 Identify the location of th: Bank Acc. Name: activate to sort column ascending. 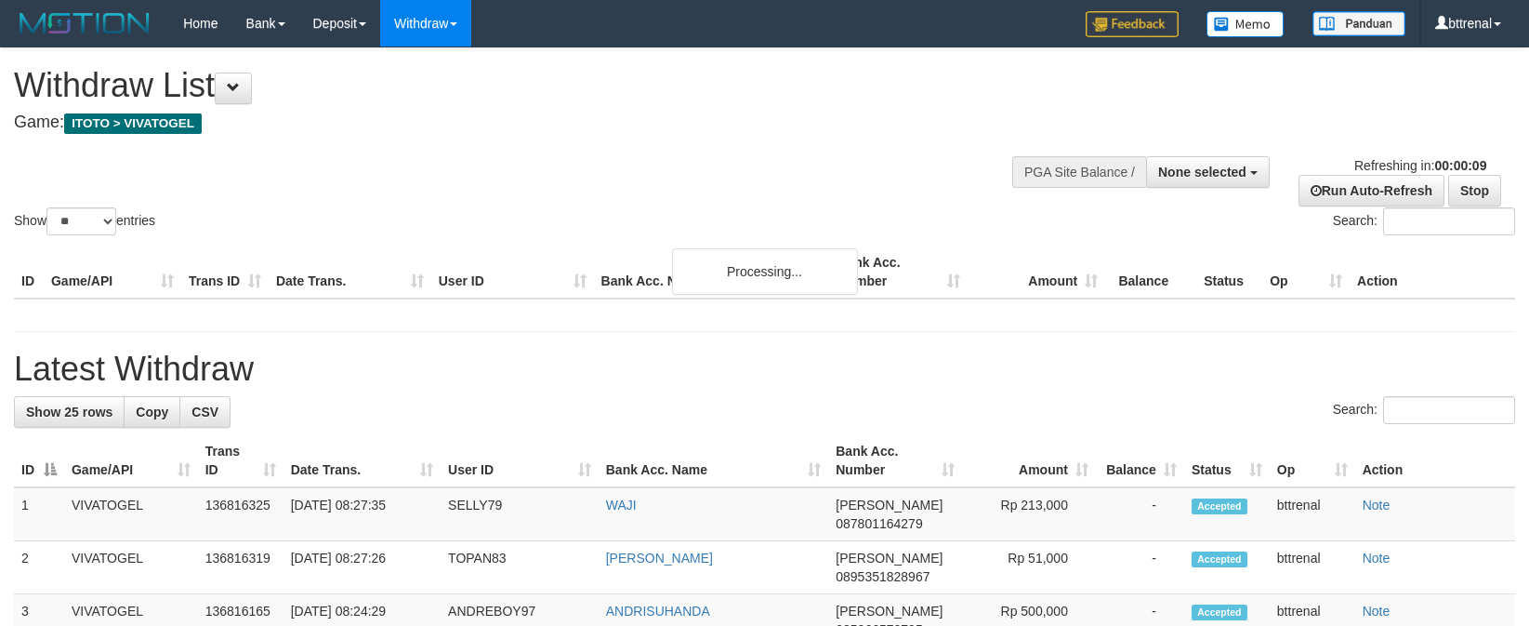
(714, 460).